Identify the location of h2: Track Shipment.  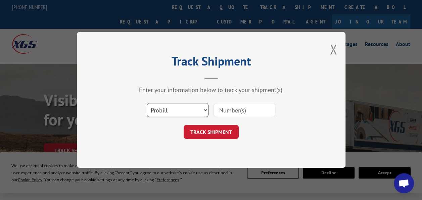
(211, 63).